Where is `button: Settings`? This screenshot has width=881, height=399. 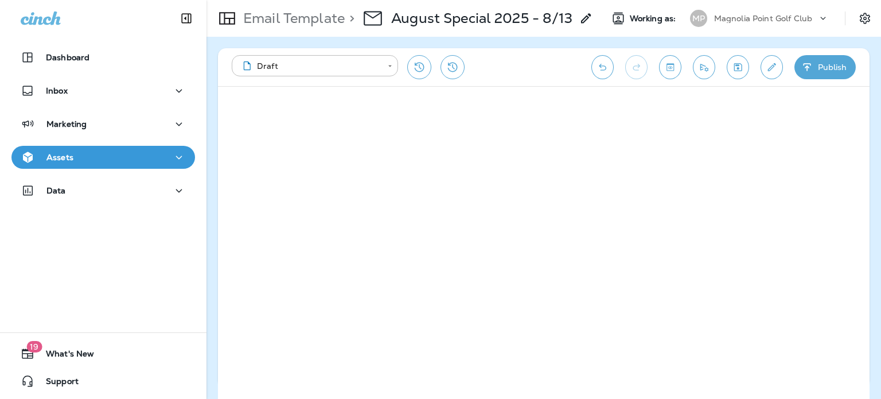 button: Settings is located at coordinates (865, 18).